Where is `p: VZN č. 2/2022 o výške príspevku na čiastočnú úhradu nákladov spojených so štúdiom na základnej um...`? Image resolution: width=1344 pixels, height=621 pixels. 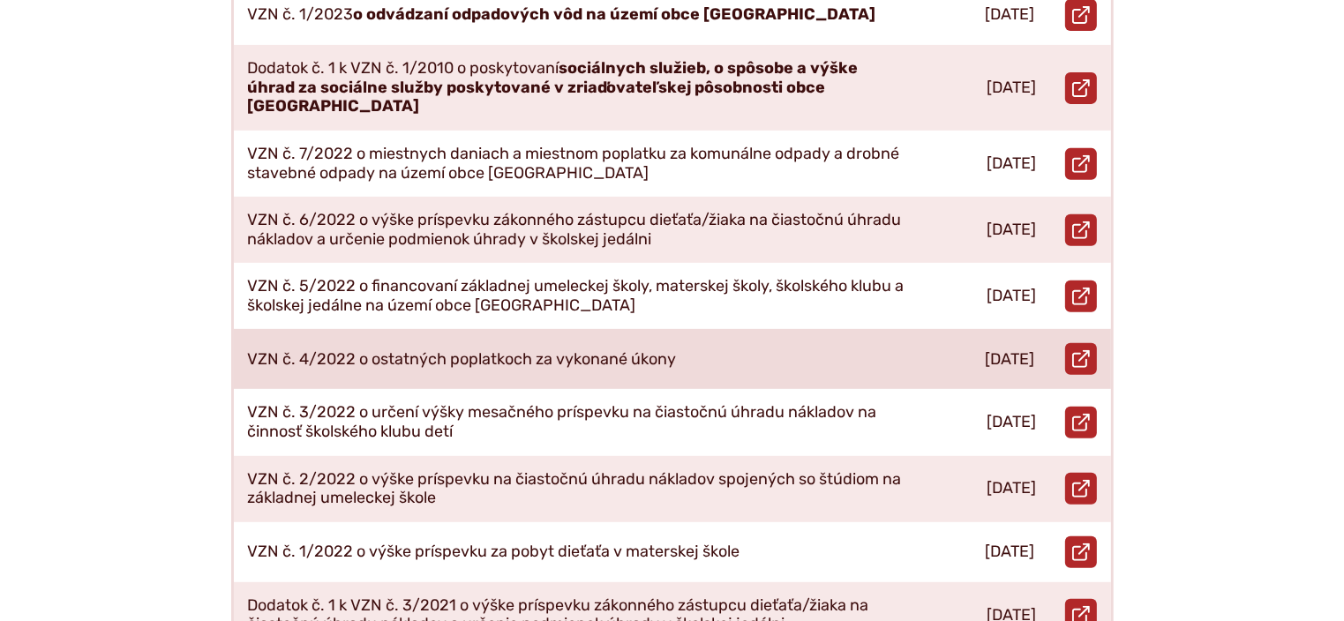
p: VZN č. 2/2022 o výške príspevku na čiastočnú úhradu nákladov spojených so štúdiom na základnej um... is located at coordinates (576, 489).